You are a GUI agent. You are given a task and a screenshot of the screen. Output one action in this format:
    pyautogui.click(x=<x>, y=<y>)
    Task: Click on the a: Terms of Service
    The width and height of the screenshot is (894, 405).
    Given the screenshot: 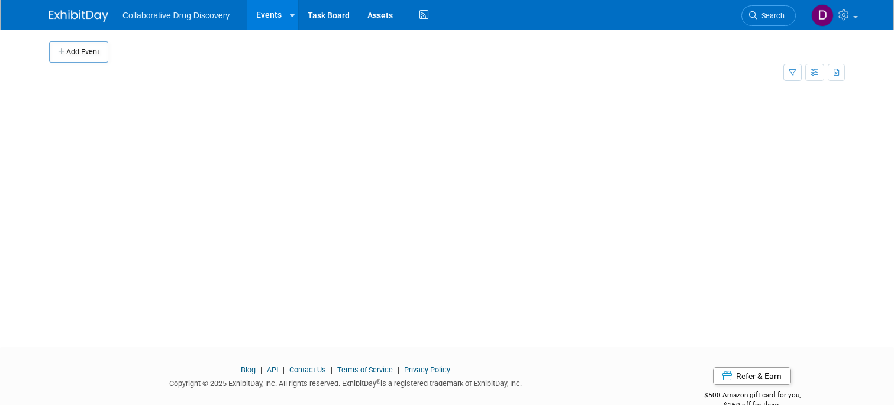 What is the action you would take?
    pyautogui.click(x=365, y=370)
    